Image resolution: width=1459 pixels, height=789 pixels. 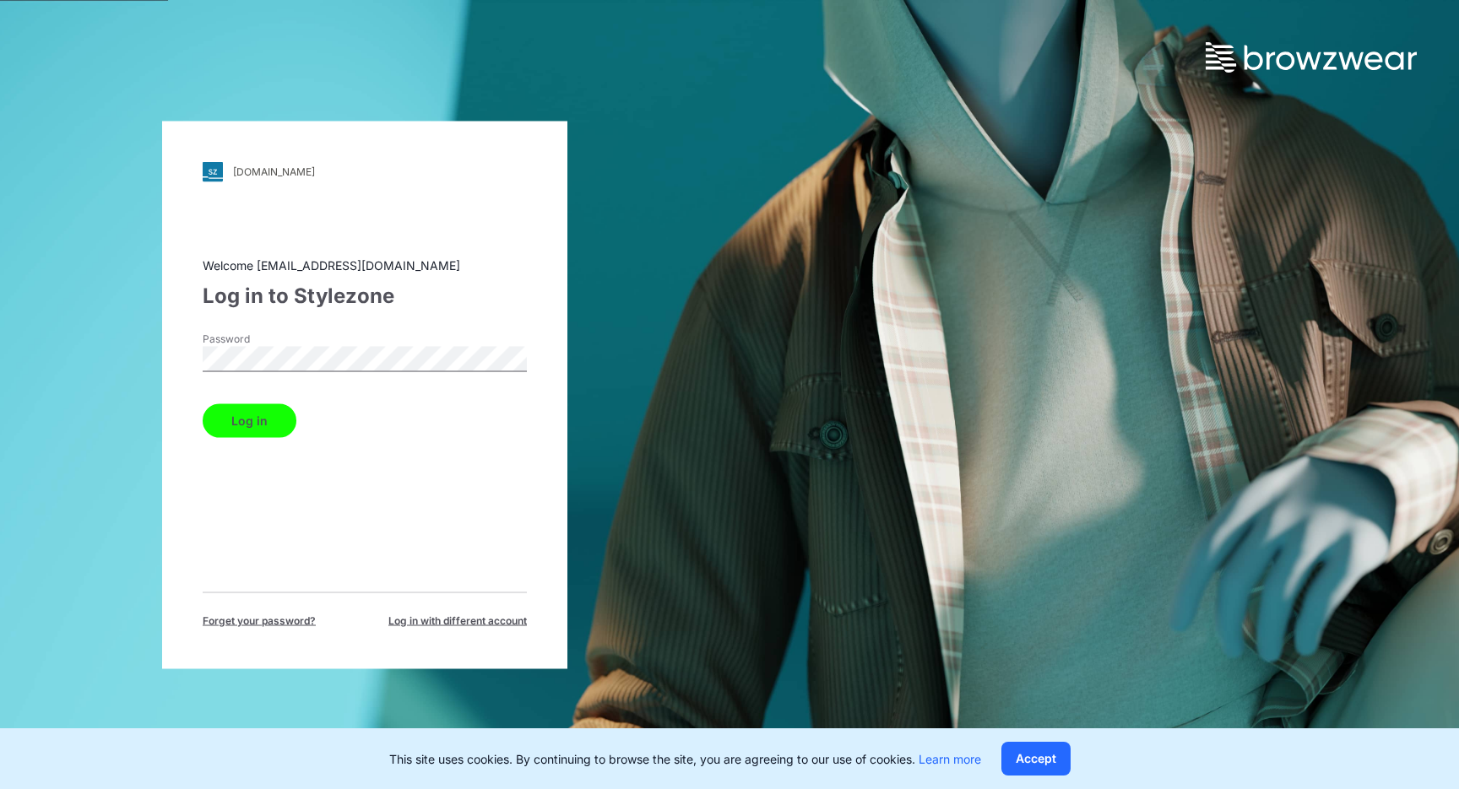 What do you see at coordinates (249, 420) in the screenshot?
I see `button: Log in` at bounding box center [249, 420].